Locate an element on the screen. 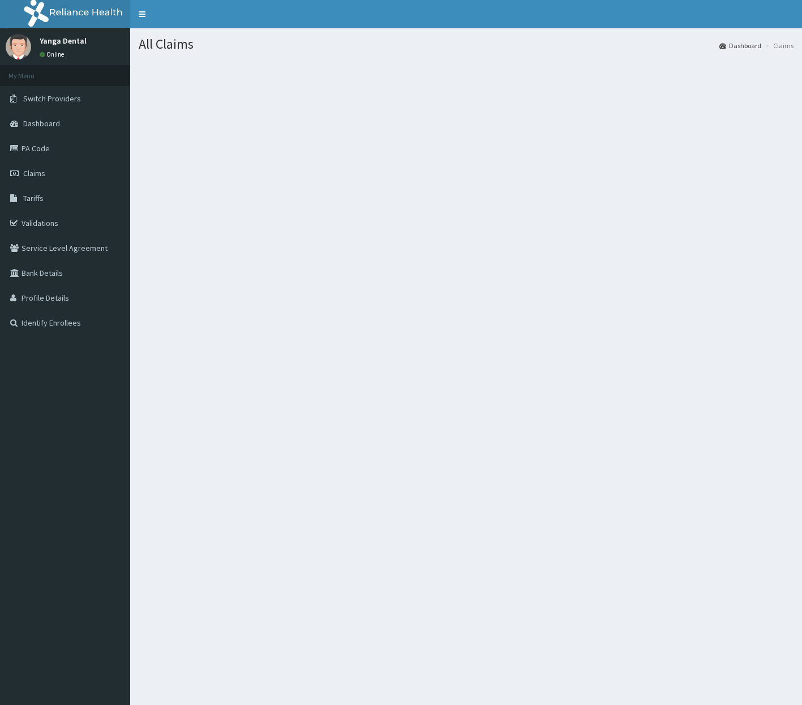 This screenshot has width=802, height=705. span: Dashboard is located at coordinates (41, 123).